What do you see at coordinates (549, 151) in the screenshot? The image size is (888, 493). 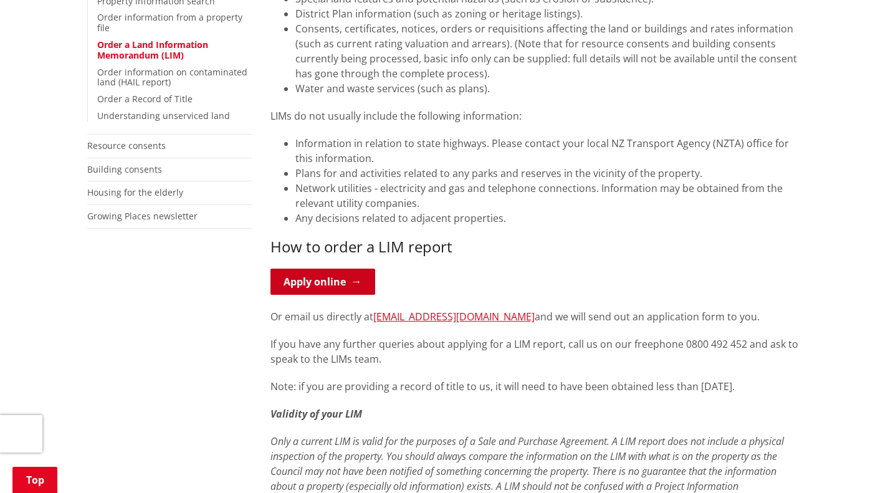 I see `li: Information in relation to state highways. Please contact your local NZ Transport Agency (NZTA) o...` at bounding box center [549, 151].